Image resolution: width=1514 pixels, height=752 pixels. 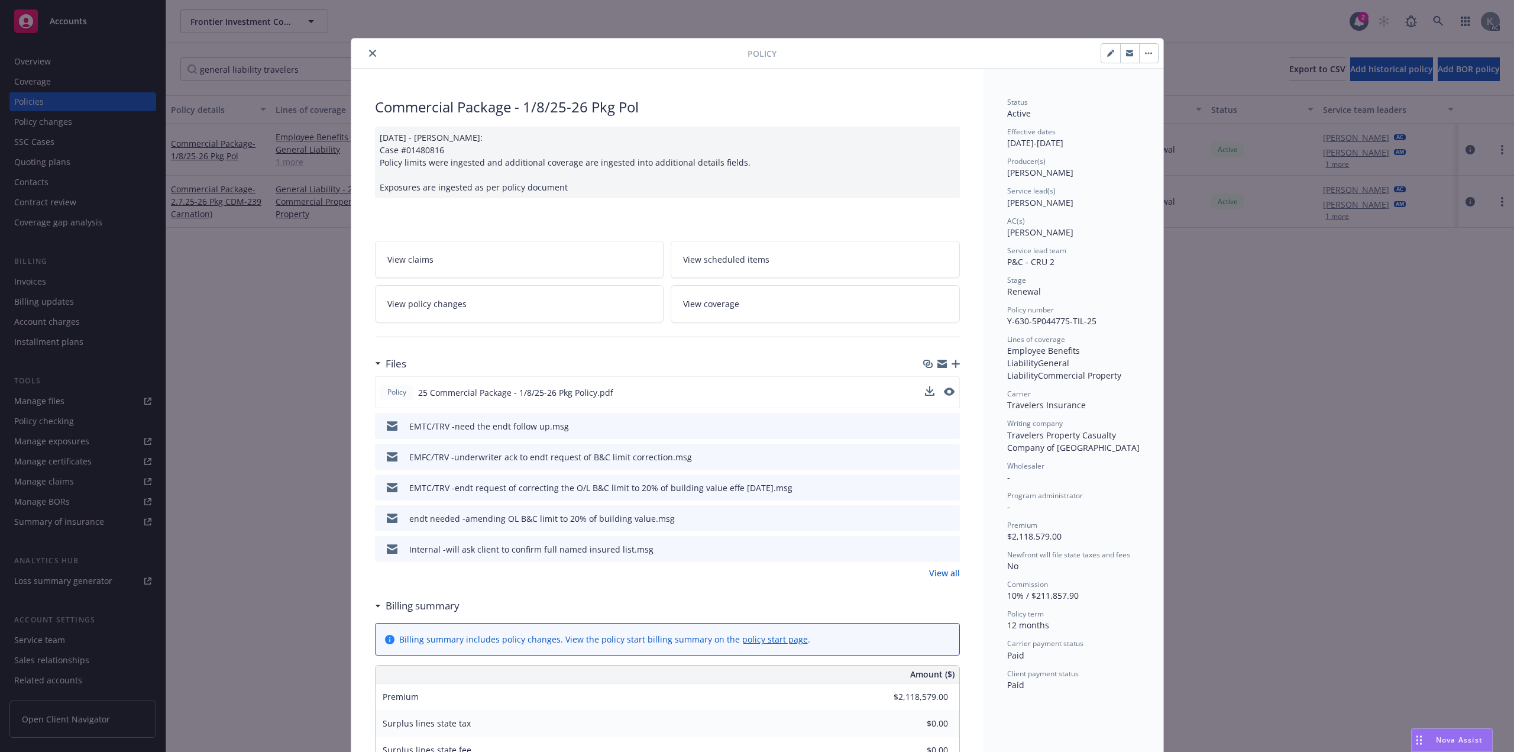 I want to click on span: View coverage, so click(x=711, y=303).